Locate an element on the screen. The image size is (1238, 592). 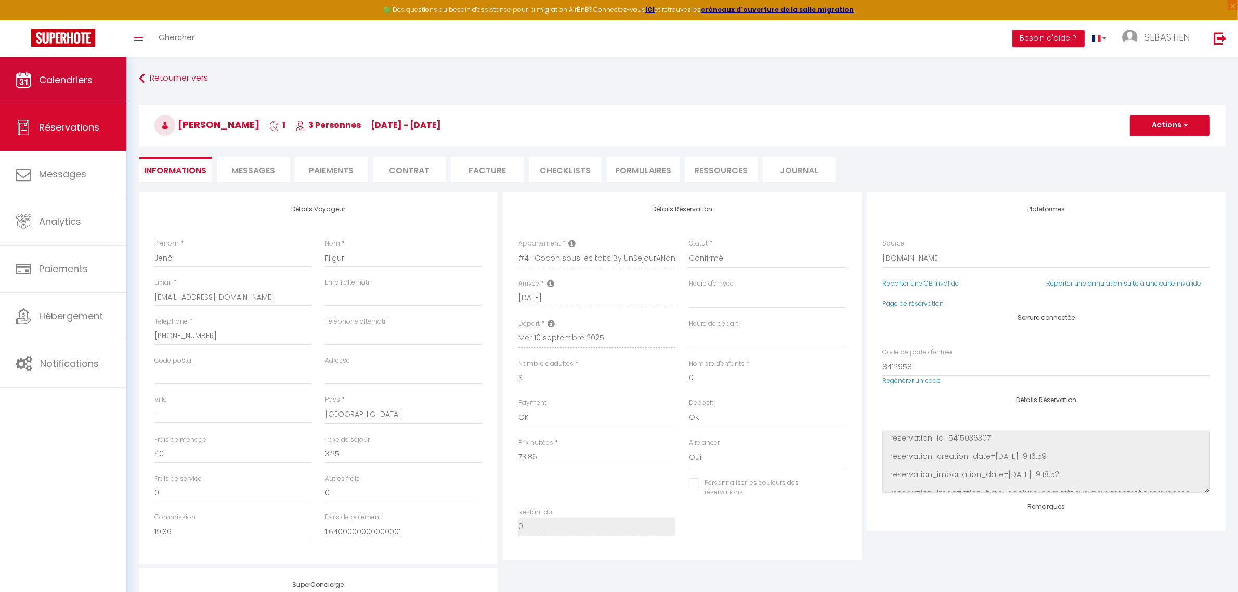
label: Pays is located at coordinates (332, 399).